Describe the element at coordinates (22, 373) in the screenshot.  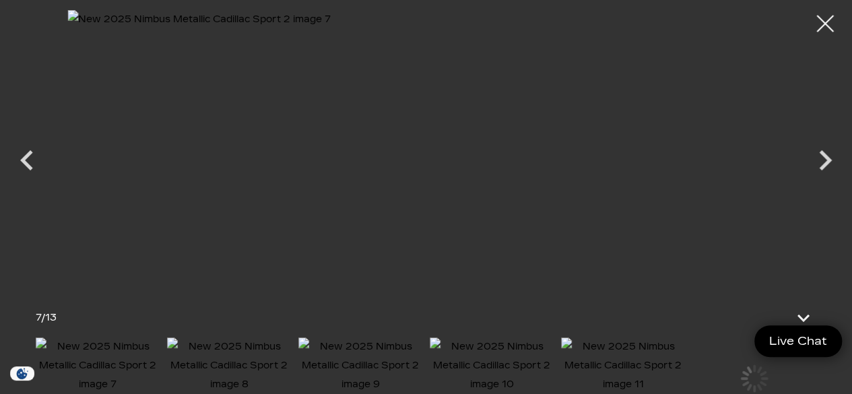
I see `section: Click to Open Cookie Consent Modal` at that location.